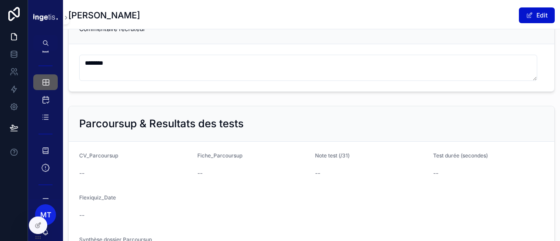 This screenshot has width=560, height=241. What do you see at coordinates (98, 155) in the screenshot?
I see `span: CV_Parcoursup` at bounding box center [98, 155].